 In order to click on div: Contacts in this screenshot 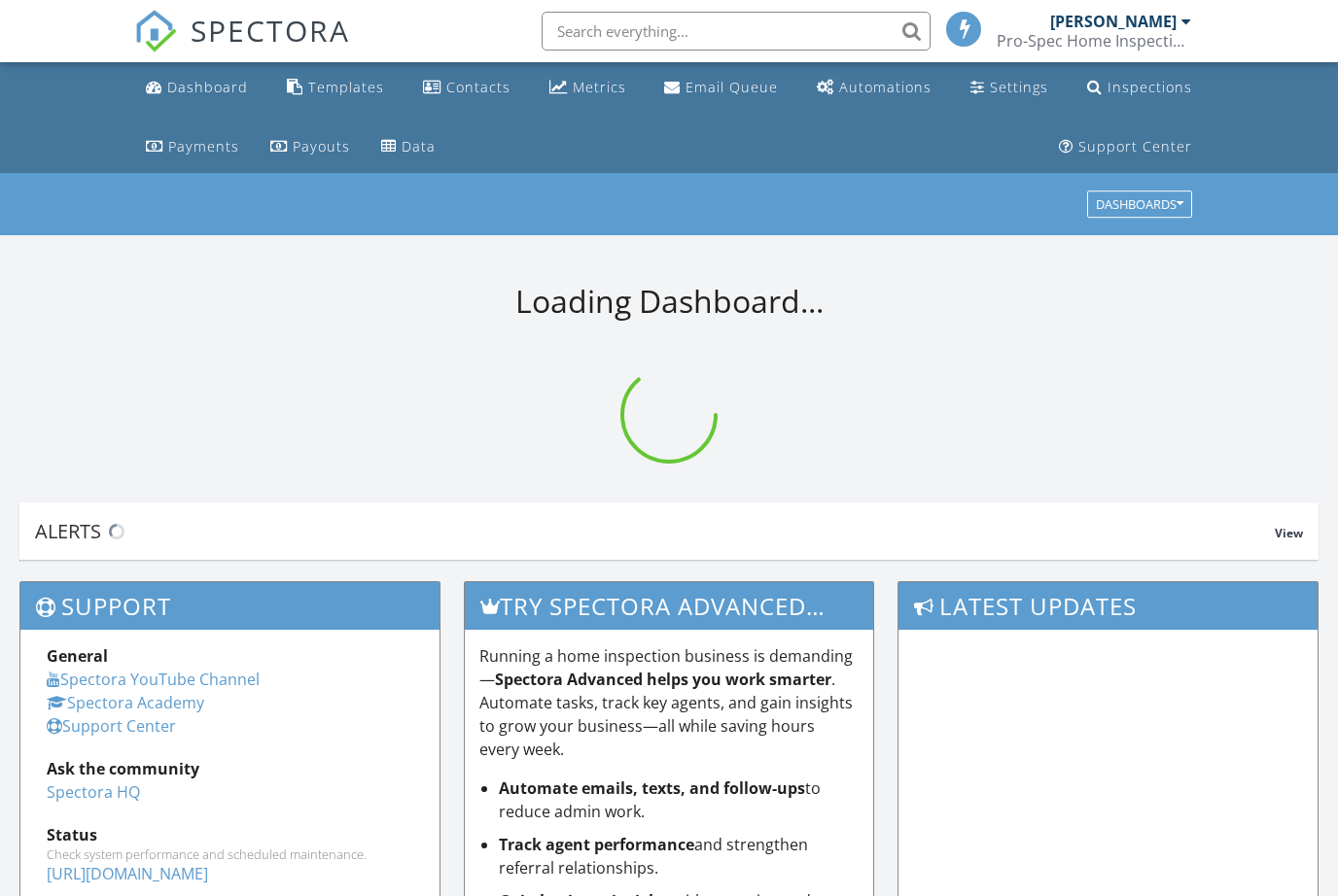, I will do `click(479, 87)`.